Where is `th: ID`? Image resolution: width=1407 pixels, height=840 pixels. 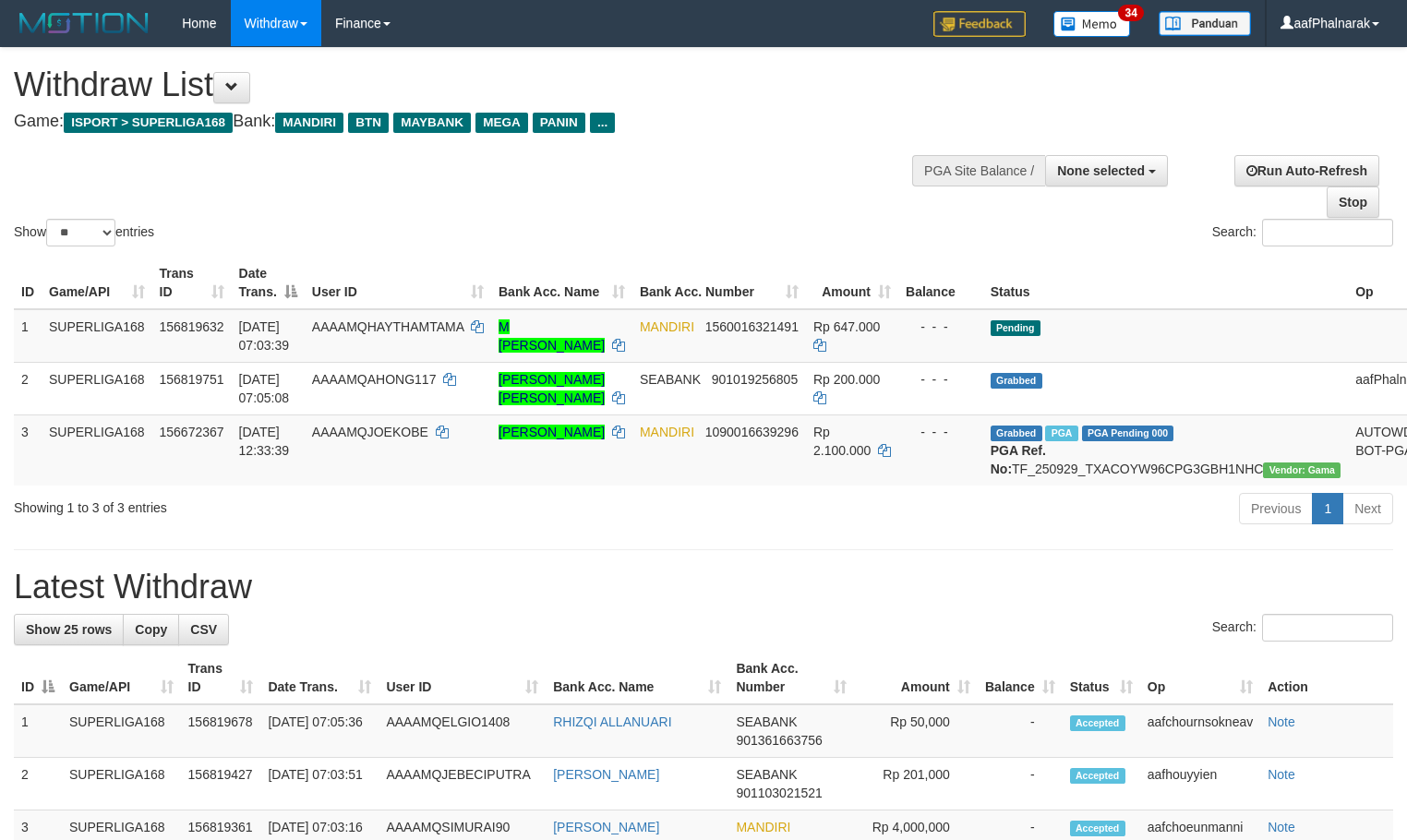 th: ID is located at coordinates (28, 282).